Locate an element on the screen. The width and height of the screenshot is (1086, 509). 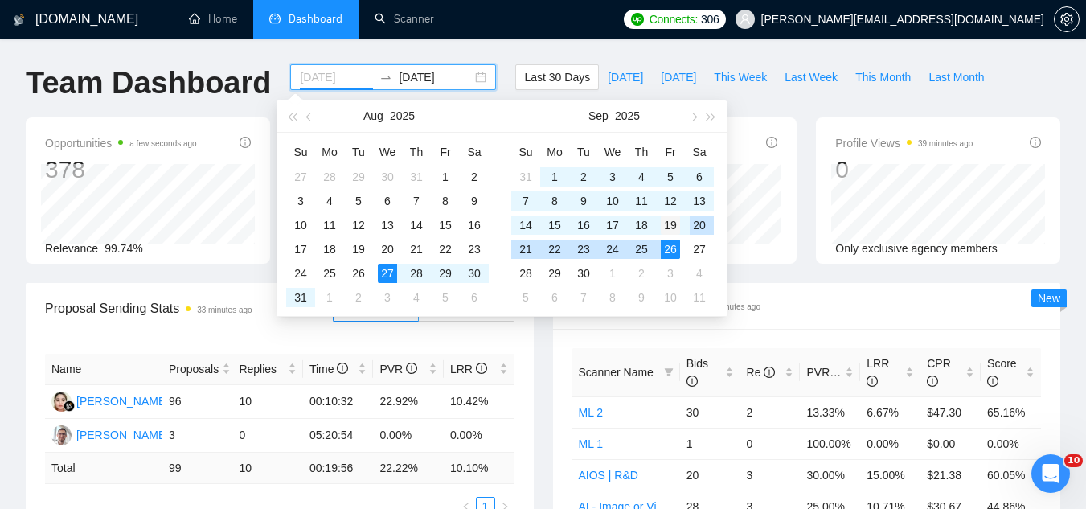
td: 2025-09-30 is located at coordinates (584, 273).